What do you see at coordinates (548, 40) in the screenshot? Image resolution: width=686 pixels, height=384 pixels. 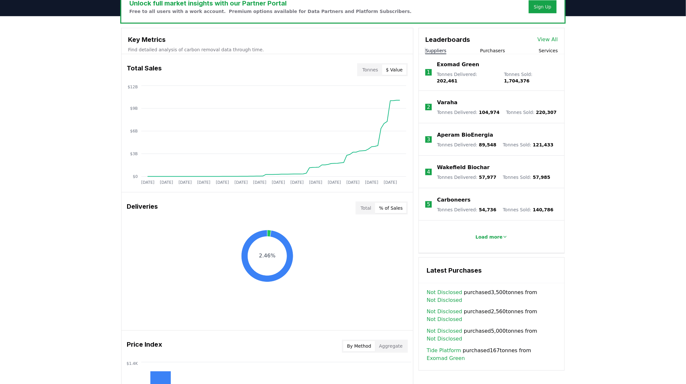 I see `a: View All` at bounding box center [548, 40].